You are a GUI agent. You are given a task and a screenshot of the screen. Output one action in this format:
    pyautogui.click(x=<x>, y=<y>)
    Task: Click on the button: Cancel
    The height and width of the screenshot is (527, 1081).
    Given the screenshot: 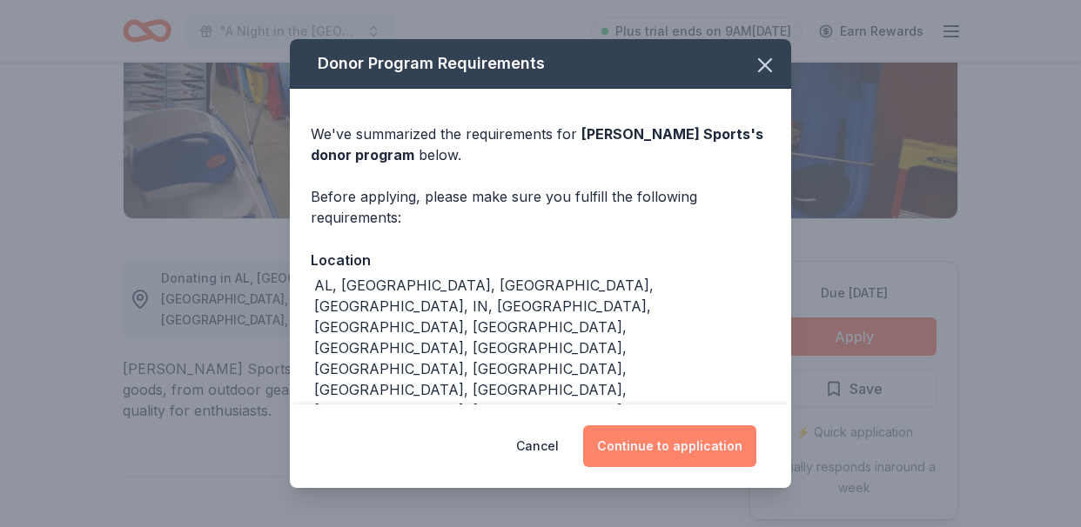 What is the action you would take?
    pyautogui.click(x=537, y=447)
    